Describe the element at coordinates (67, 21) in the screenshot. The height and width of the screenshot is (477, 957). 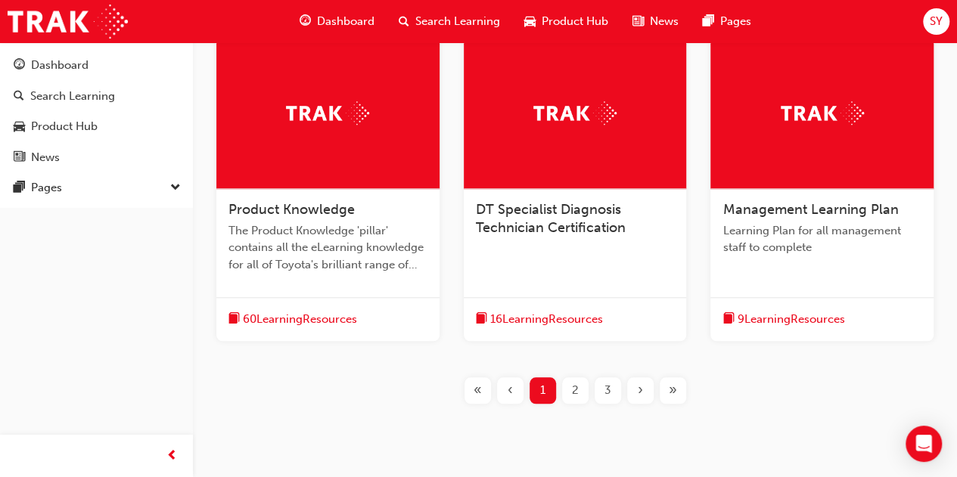
I see `a: Trak` at that location.